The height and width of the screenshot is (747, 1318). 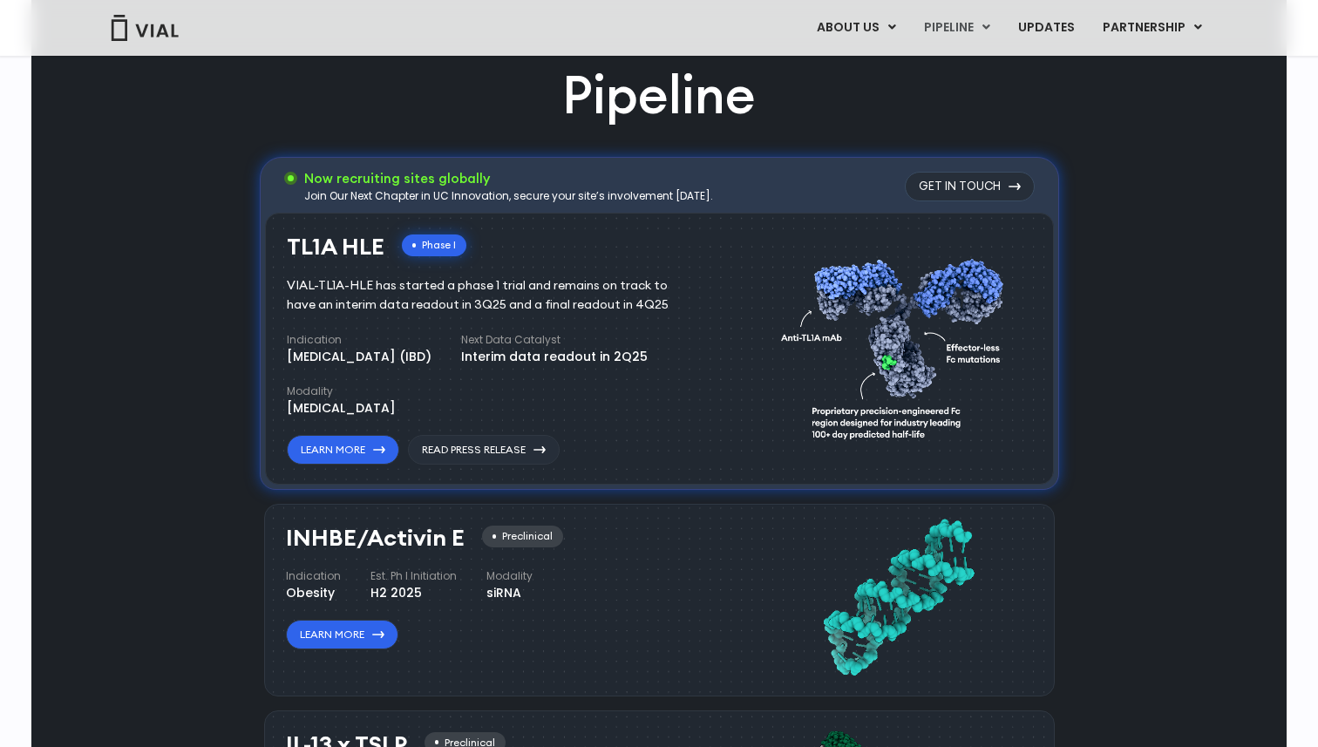 What do you see at coordinates (413, 593) in the screenshot?
I see `div: H2 2025` at bounding box center [413, 593].